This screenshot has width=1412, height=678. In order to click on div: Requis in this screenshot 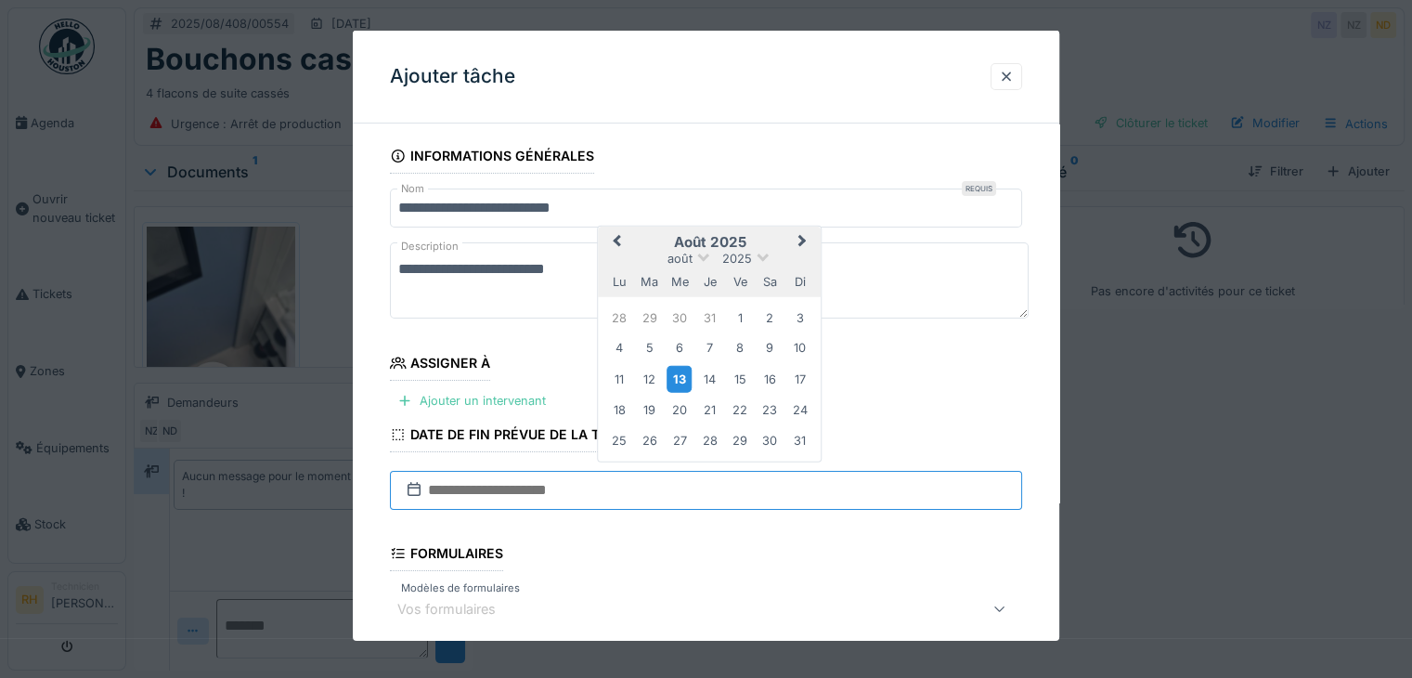, I will do `click(979, 188)`.